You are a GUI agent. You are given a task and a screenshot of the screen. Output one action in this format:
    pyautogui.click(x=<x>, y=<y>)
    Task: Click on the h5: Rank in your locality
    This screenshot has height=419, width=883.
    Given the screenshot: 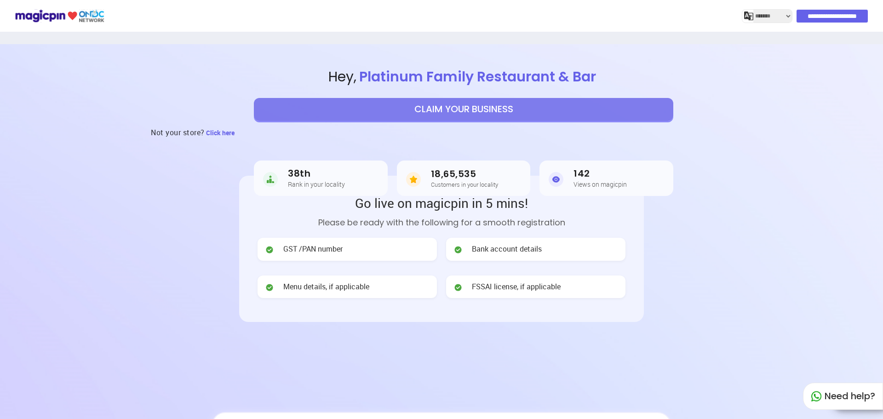 What is the action you would take?
    pyautogui.click(x=316, y=184)
    